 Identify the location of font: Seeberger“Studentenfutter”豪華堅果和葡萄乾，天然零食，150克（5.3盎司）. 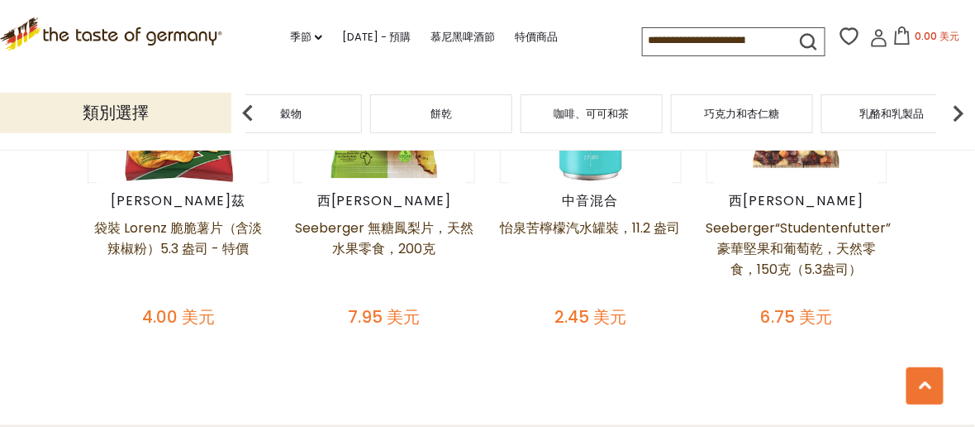
(799, 248).